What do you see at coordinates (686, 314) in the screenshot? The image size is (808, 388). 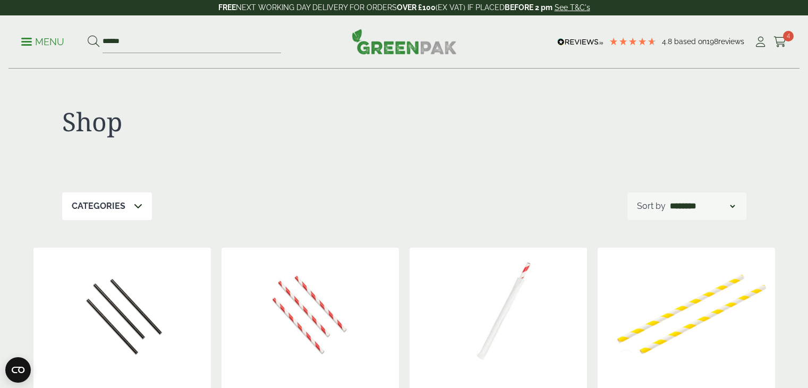 I see `img: 2920015BGA 8inch Yellow and White Striped Paper Straw 6mm` at bounding box center [686, 314].